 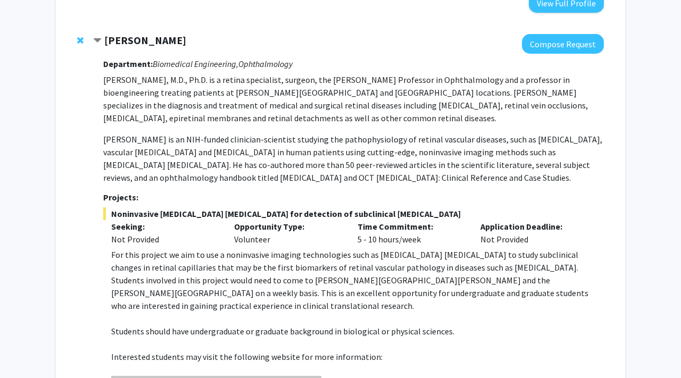 I want to click on p: Application Deadline:, so click(x=534, y=227).